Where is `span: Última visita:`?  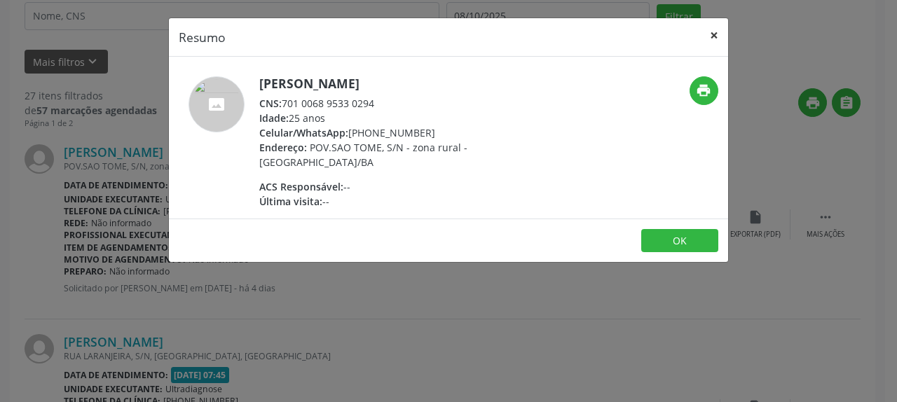
span: Última visita: is located at coordinates (291, 201).